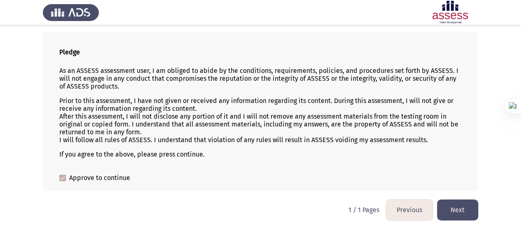 The image size is (521, 227). Describe the element at coordinates (458, 210) in the screenshot. I see `button: load next page` at that location.